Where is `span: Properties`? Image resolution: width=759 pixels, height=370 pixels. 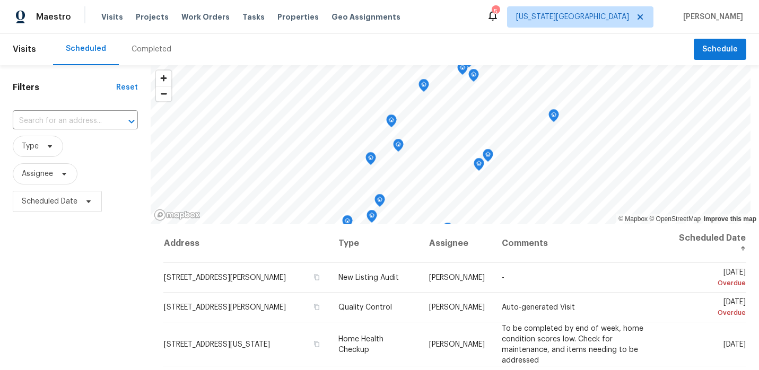
span: Properties is located at coordinates (298, 17).